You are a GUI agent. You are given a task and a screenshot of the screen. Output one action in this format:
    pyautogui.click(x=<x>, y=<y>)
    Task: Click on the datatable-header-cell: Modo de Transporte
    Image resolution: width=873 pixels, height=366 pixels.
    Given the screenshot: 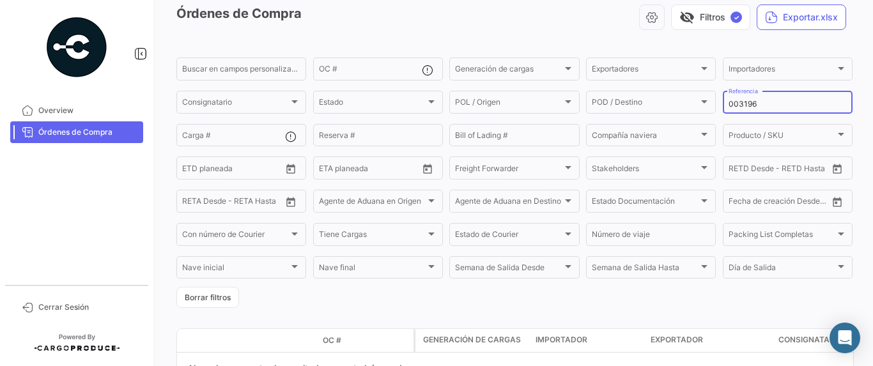 What is the action you would take?
    pyautogui.click(x=218, y=341)
    